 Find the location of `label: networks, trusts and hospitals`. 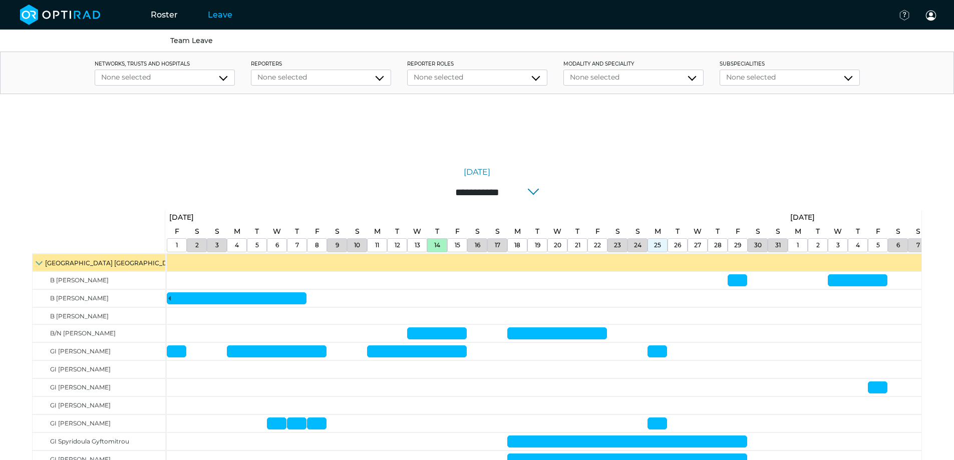

label: networks, trusts and hospitals is located at coordinates (165, 64).